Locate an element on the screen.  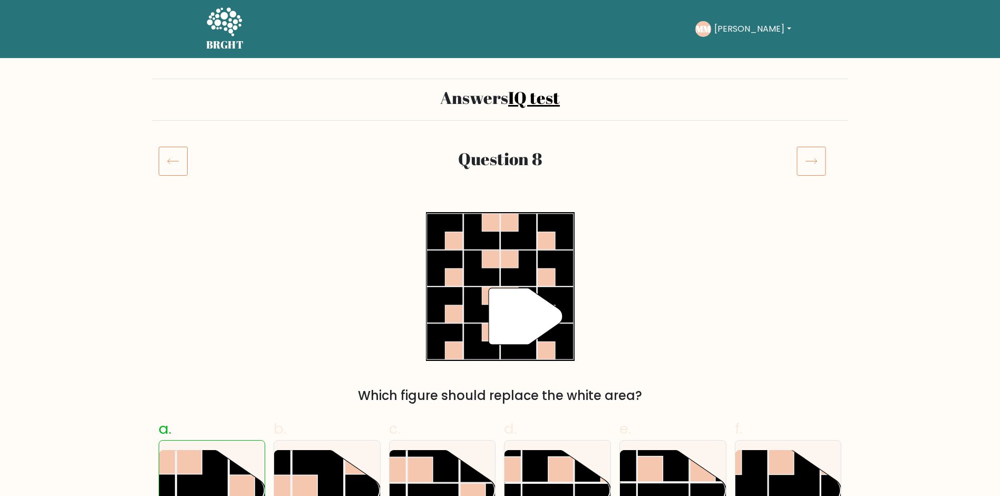
h2: Answers is located at coordinates (500, 98).